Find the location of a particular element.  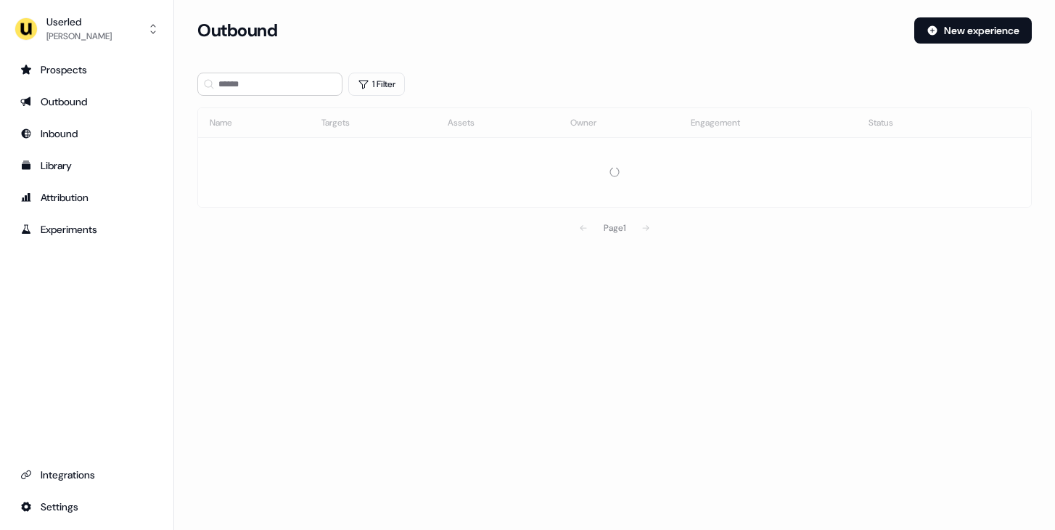

a: Go to prospects is located at coordinates (86, 70).